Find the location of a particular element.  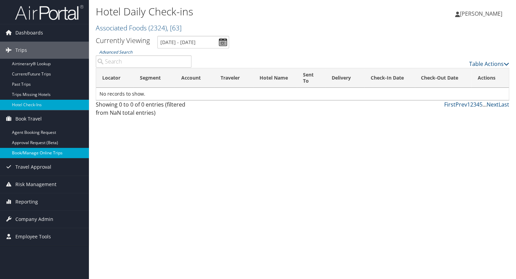

a: 1 is located at coordinates (468, 105).